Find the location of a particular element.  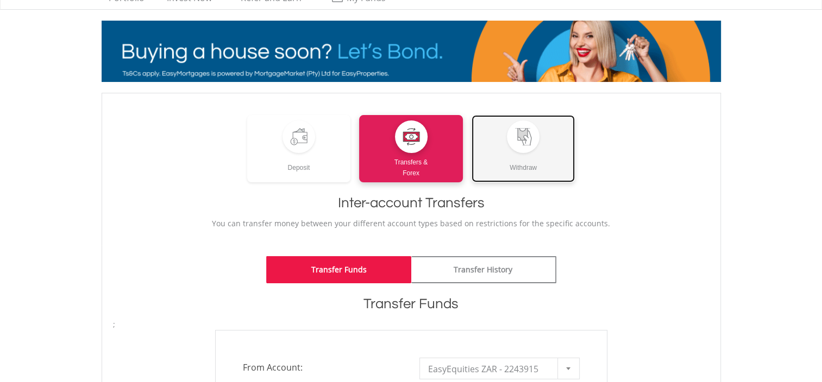

a: Transfer History is located at coordinates (483, 270).